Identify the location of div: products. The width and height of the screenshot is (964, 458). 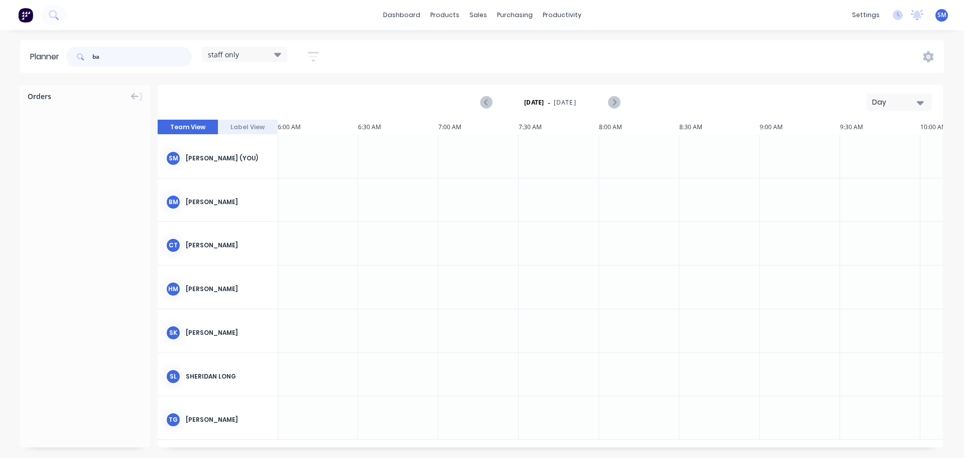
(445, 15).